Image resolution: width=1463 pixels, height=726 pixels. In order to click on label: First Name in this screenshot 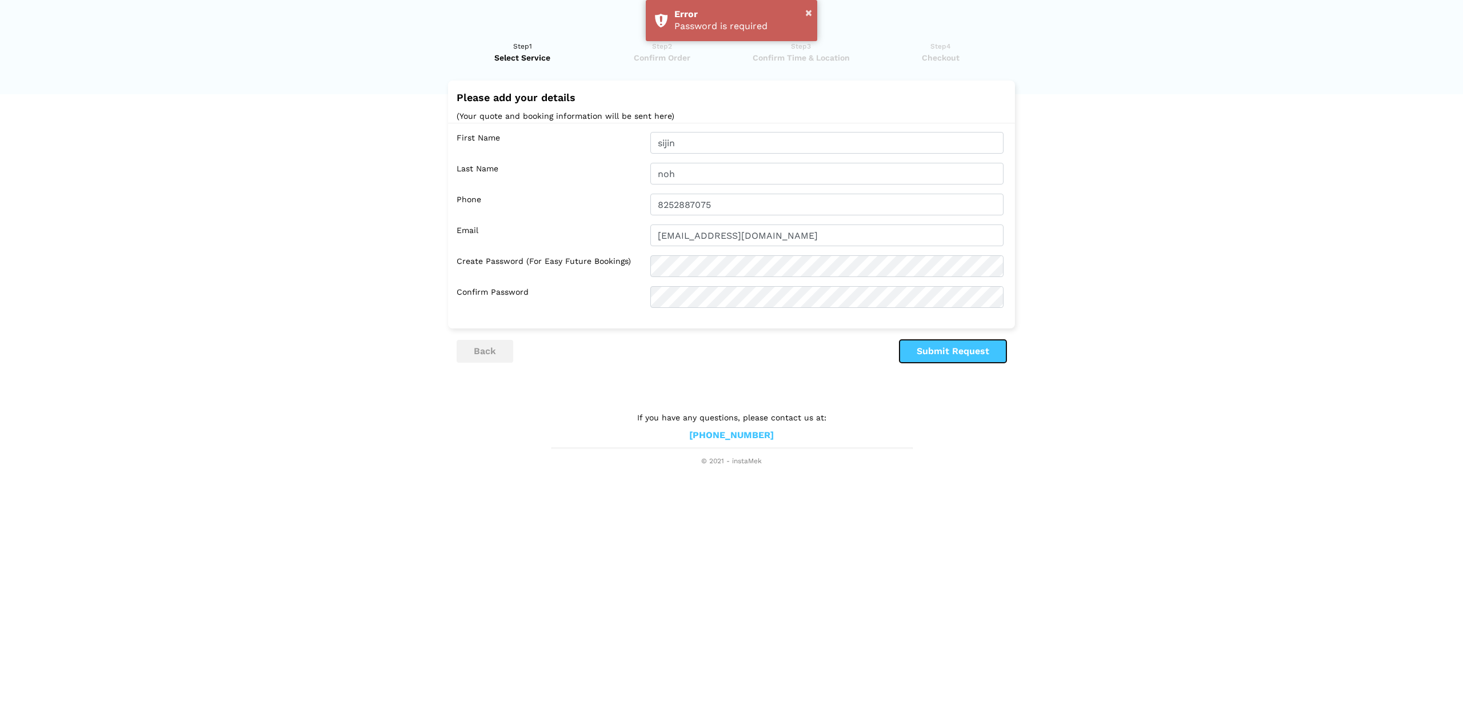, I will do `click(549, 143)`.